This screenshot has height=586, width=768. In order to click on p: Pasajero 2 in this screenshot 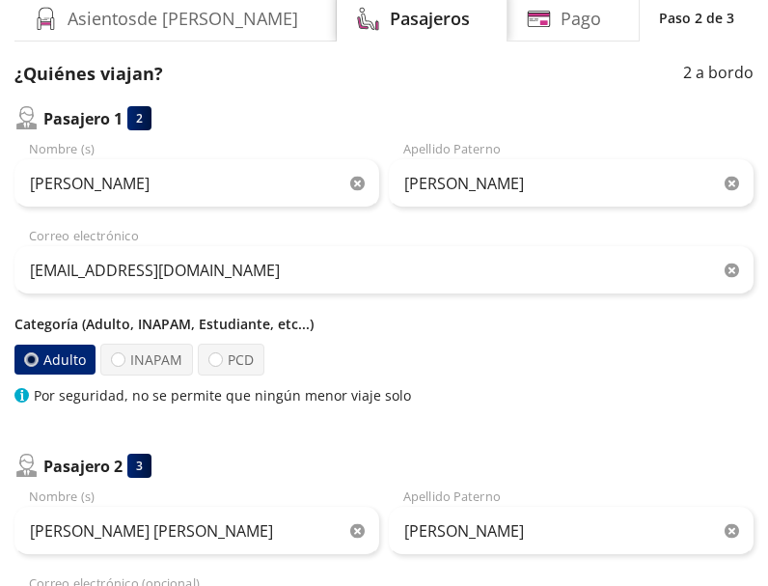, I will do `click(83, 466)`.